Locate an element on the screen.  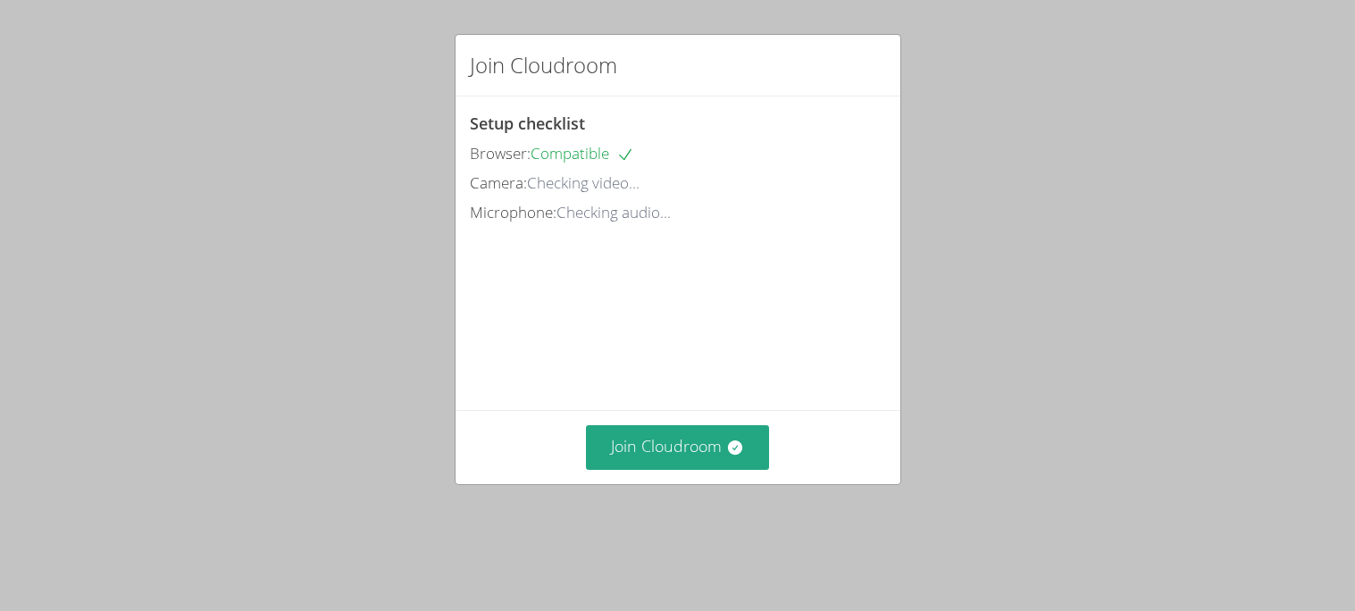
span: Microphone: is located at coordinates (513, 212).